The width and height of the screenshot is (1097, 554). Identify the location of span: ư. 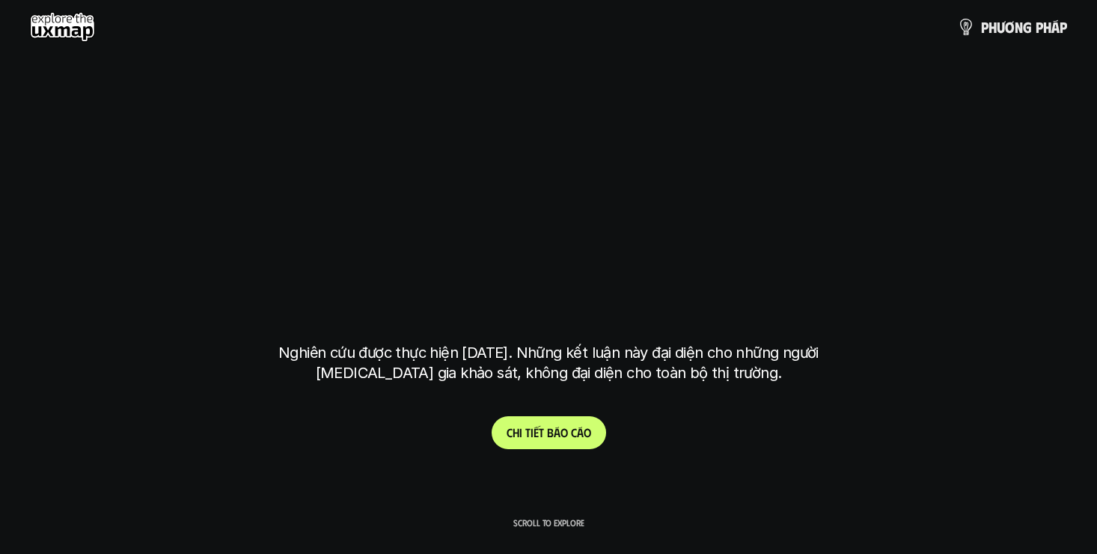
(1000, 27).